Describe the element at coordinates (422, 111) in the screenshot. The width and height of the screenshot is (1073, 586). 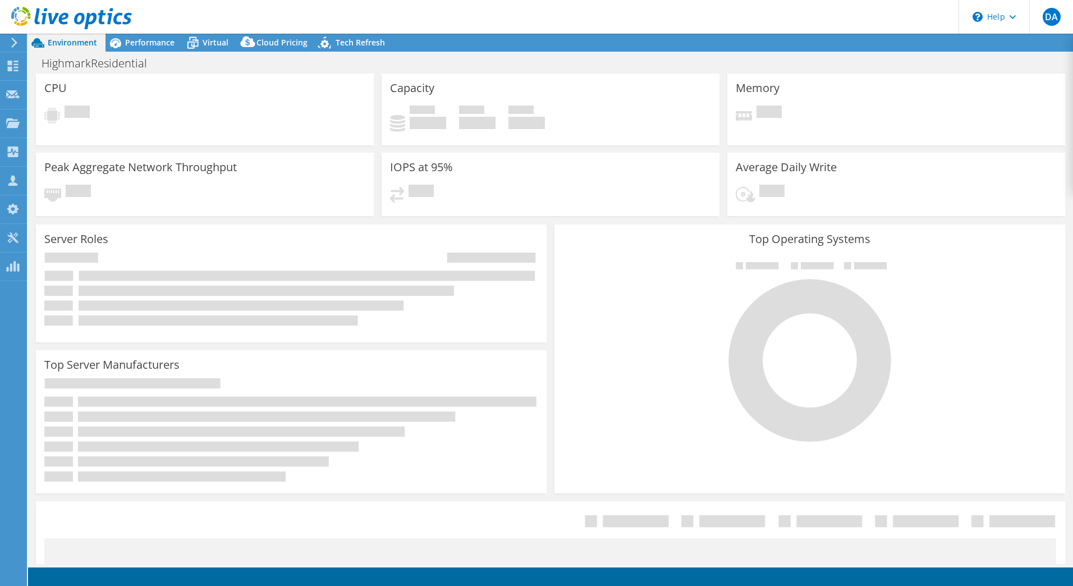
I see `span: Used` at that location.